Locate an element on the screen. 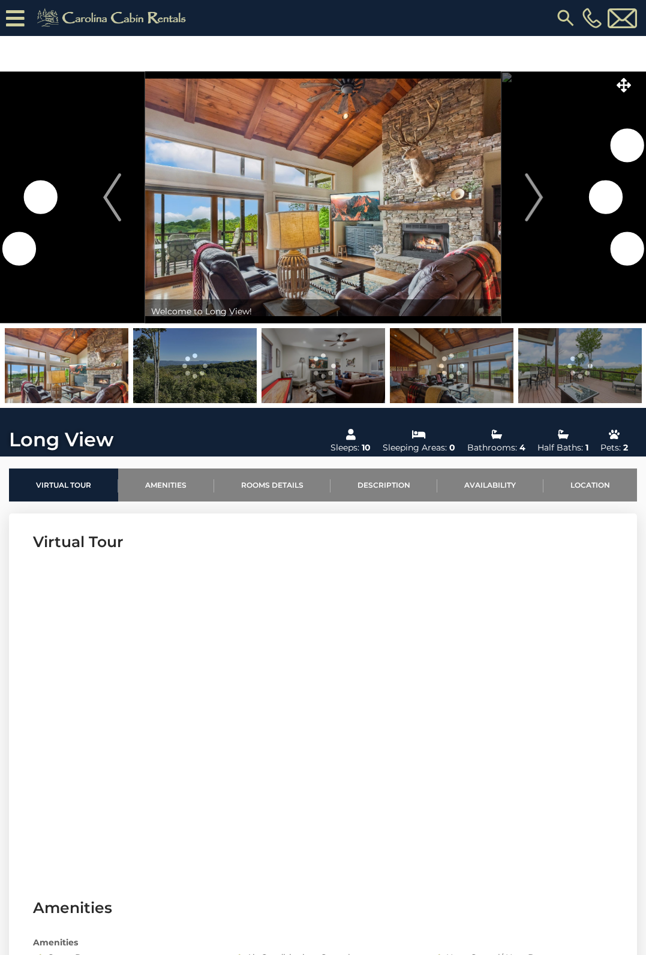 The image size is (646, 955). img: 166494318 is located at coordinates (67, 365).